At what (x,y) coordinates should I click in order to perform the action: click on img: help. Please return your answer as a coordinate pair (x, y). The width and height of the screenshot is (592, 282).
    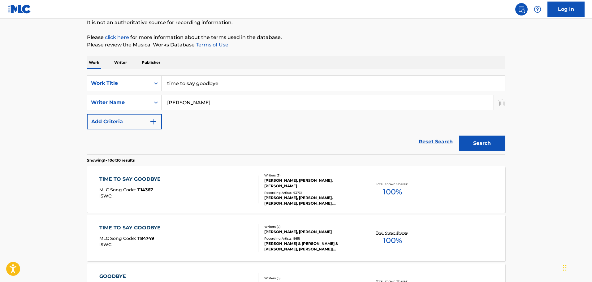
    Looking at the image, I should click on (537, 9).